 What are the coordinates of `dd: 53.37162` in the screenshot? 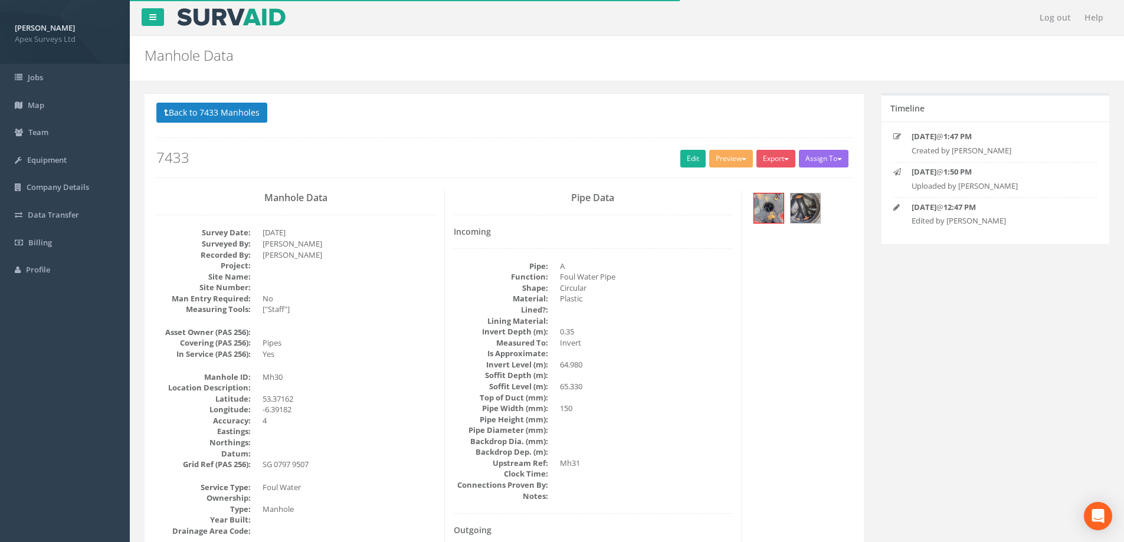 It's located at (349, 399).